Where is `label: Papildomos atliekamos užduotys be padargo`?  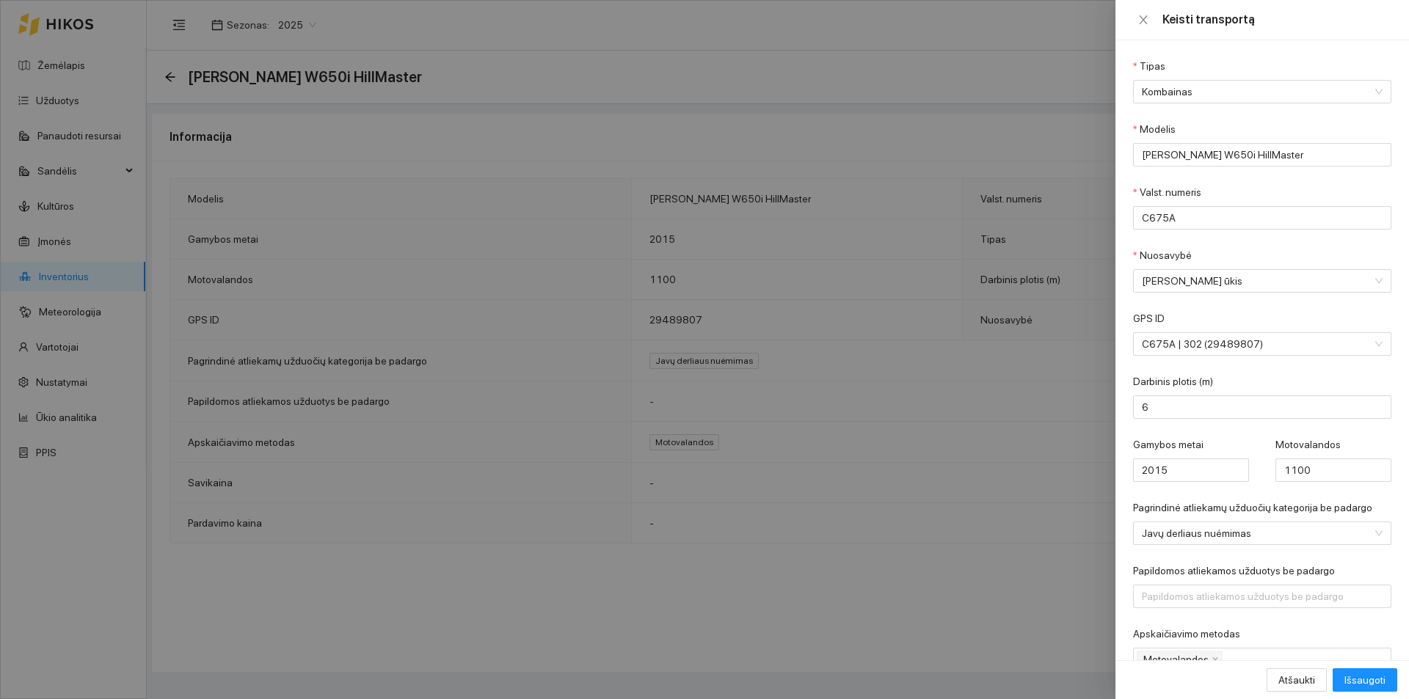
label: Papildomos atliekamos užduotys be padargo is located at coordinates (1233, 571).